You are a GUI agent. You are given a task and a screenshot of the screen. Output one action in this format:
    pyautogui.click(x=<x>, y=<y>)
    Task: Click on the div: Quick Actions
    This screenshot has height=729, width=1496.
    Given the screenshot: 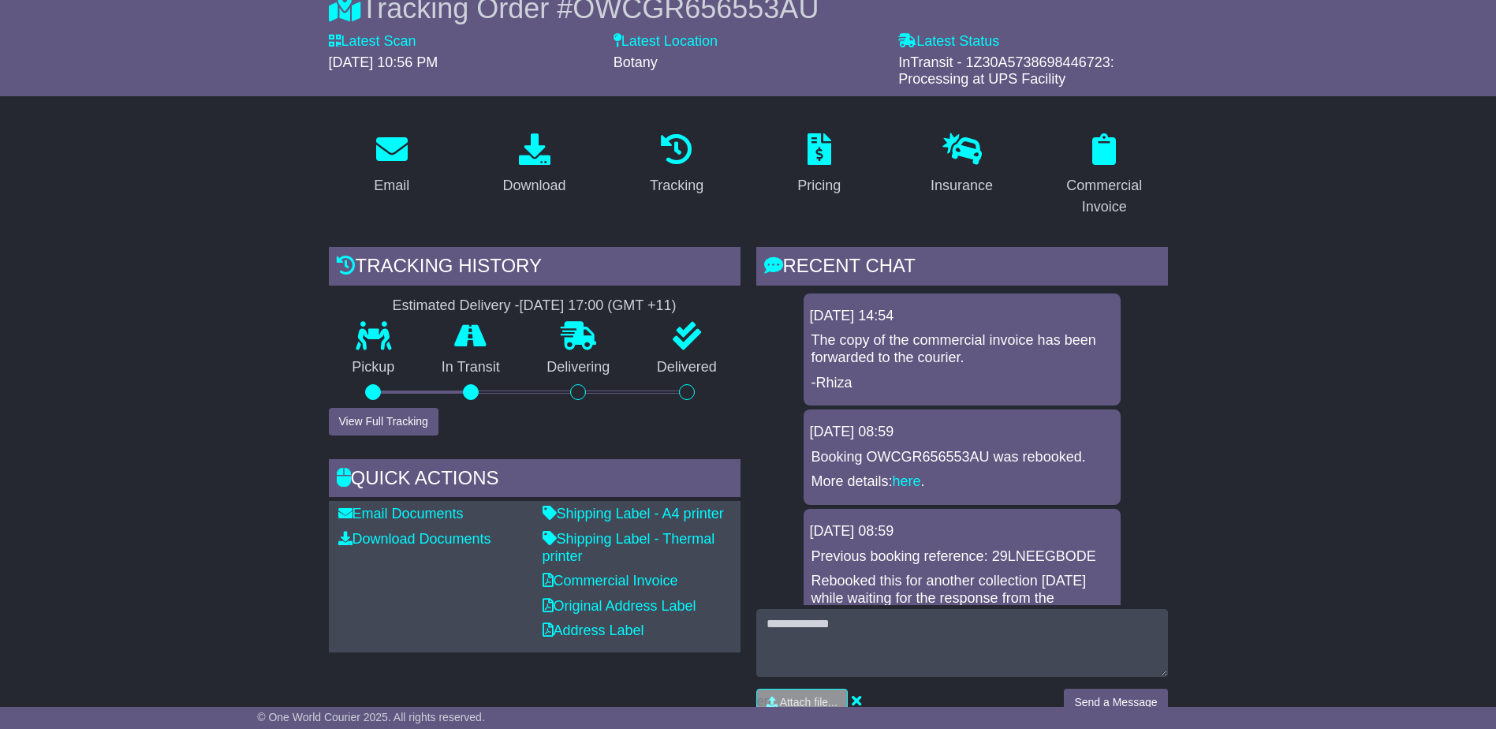 What is the action you would take?
    pyautogui.click(x=535, y=480)
    